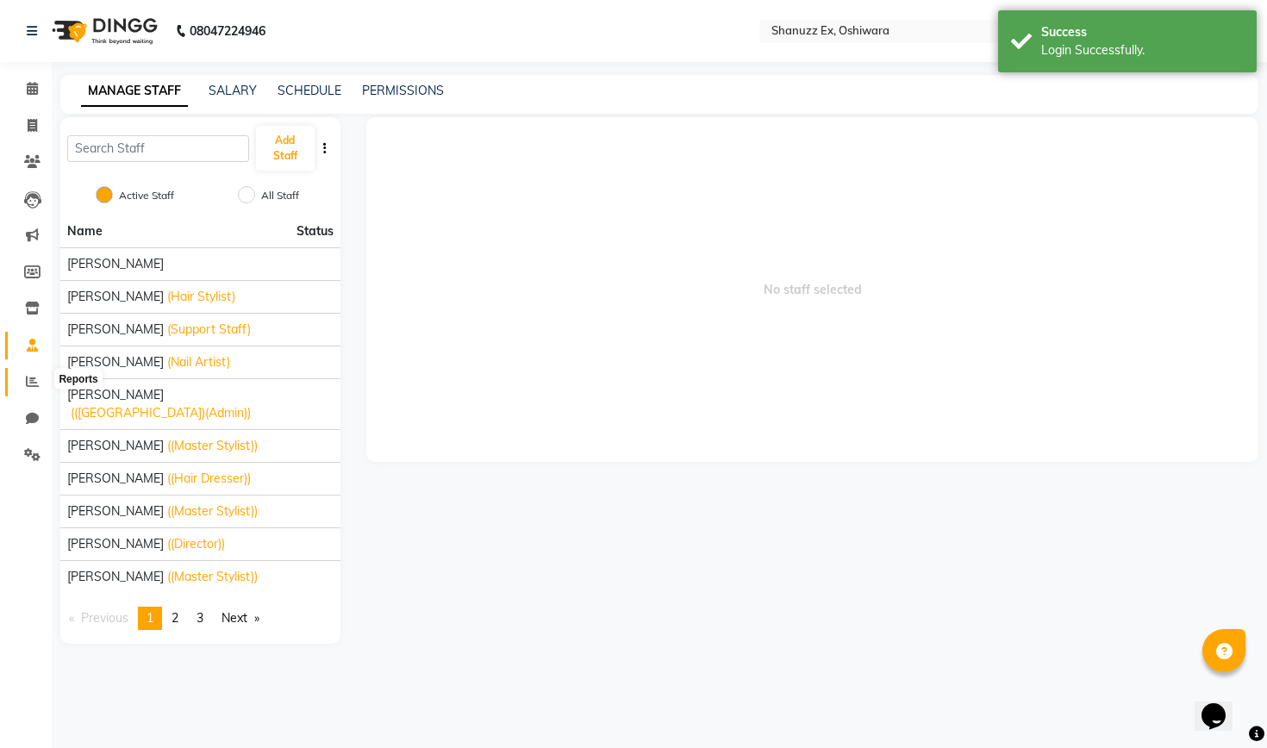  What do you see at coordinates (812, 290) in the screenshot?
I see `span: No staff selected` at bounding box center [812, 290].